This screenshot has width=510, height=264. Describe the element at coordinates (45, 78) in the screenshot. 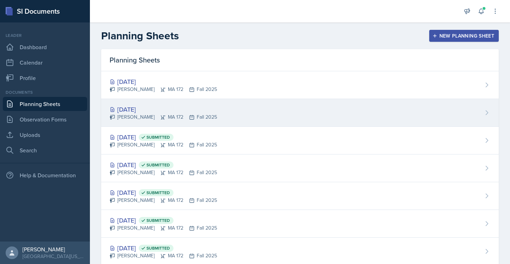

I see `a: Profile` at that location.